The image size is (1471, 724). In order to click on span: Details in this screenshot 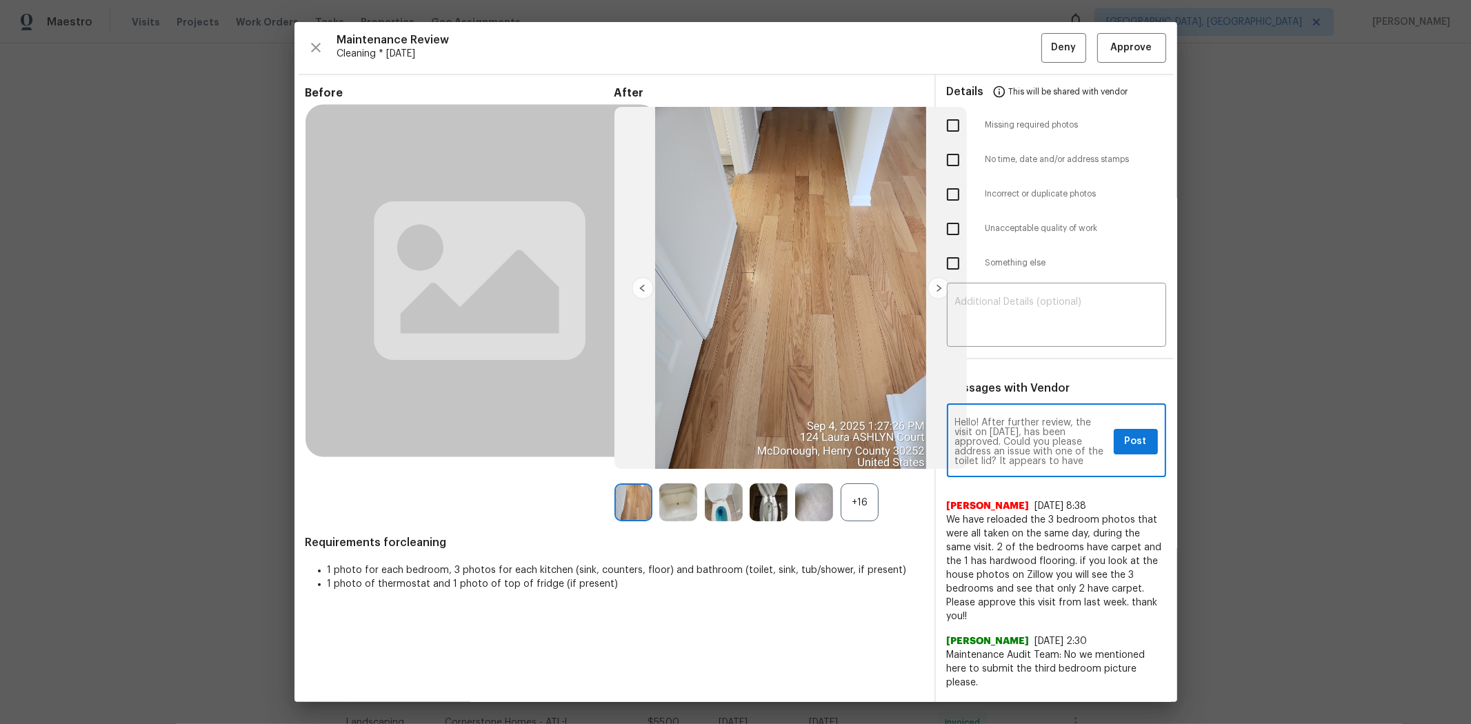, I will do `click(965, 92)`.